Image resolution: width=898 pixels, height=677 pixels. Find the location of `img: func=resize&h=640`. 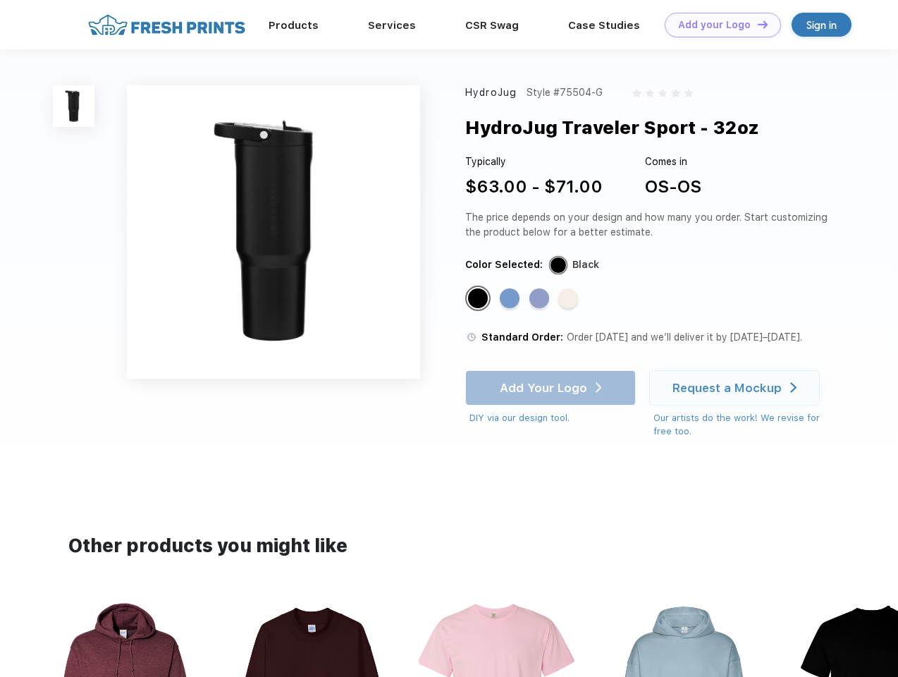

img: func=resize&h=640 is located at coordinates (273, 232).